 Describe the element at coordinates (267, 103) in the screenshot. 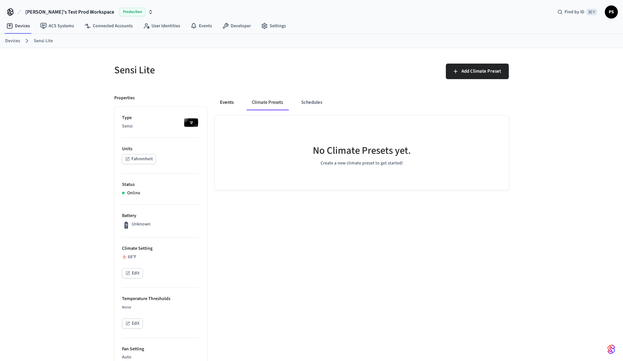

I see `button: Climate Presets` at that location.